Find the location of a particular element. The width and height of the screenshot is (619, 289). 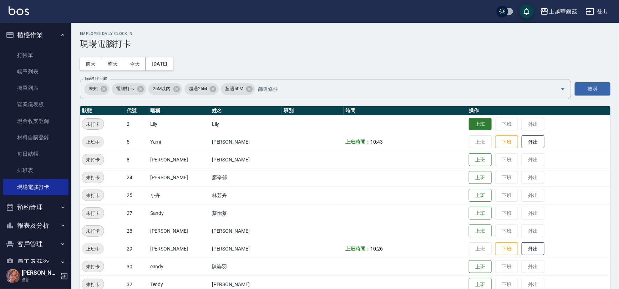

span: 超過50M is located at coordinates (234, 89).